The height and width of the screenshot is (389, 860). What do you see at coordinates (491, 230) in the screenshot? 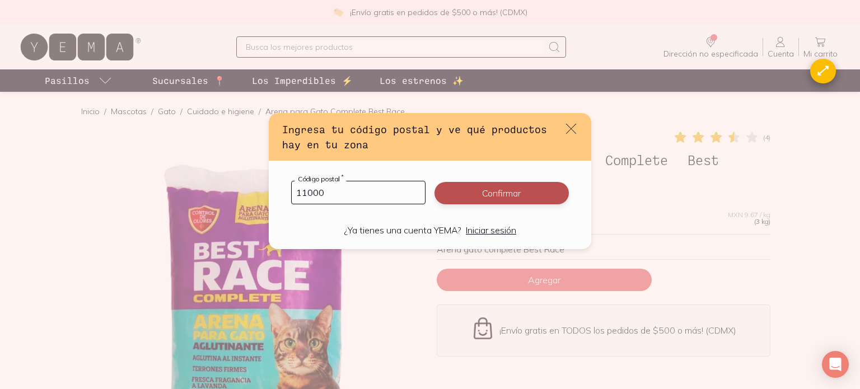
I see `a: Iniciar sesión` at bounding box center [491, 230].